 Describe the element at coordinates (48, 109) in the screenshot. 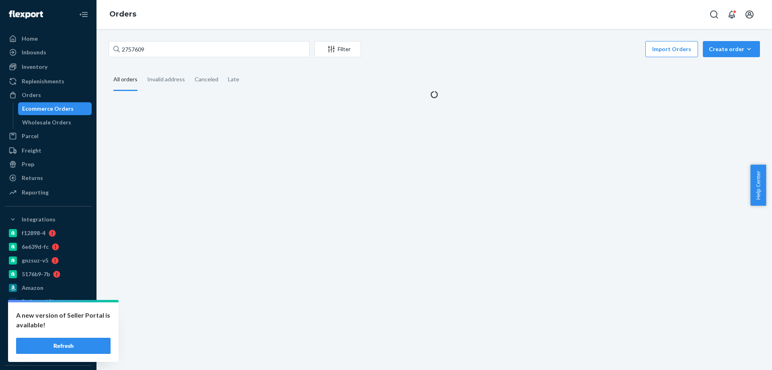

I see `div: Ecommerce Orders` at that location.